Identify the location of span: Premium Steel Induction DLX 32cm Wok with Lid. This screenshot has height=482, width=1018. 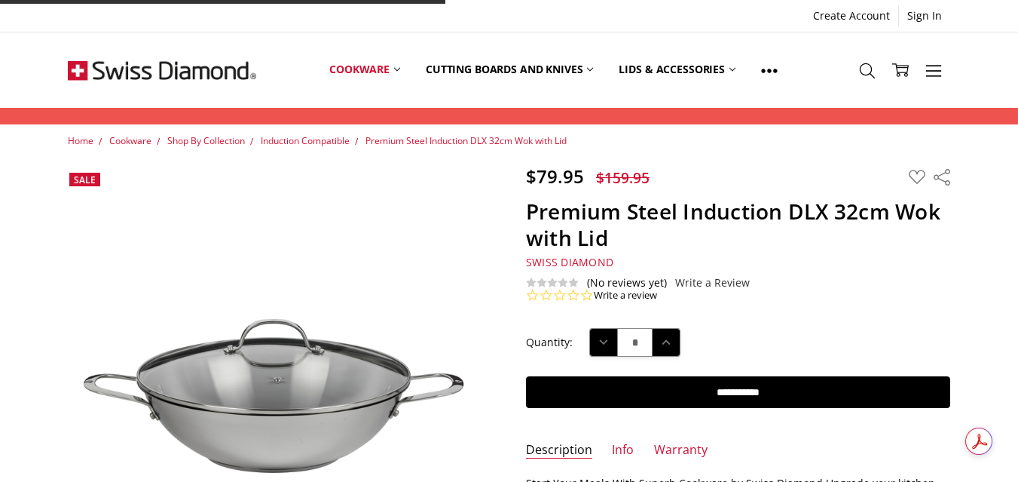
(466, 140).